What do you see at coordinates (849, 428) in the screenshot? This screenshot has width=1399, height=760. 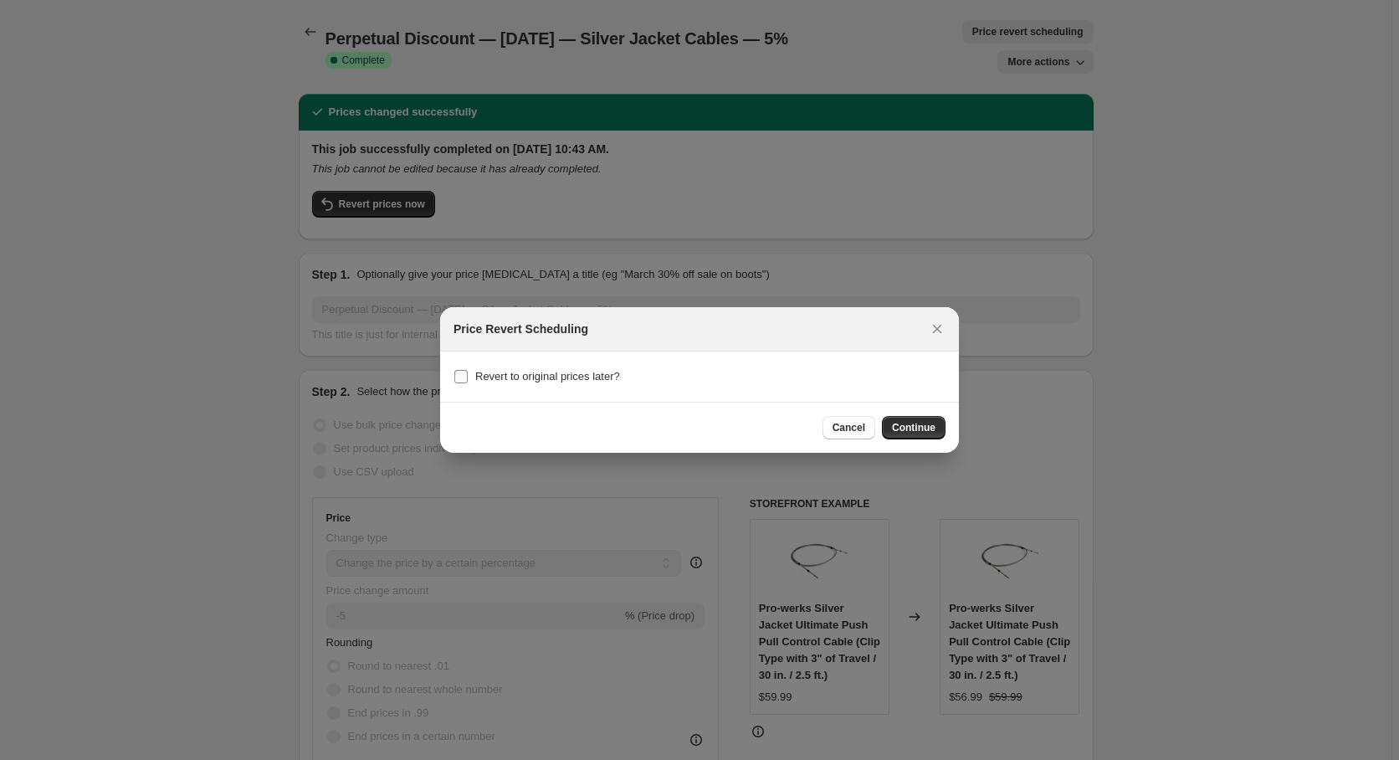 I see `button: Cancel` at bounding box center [849, 428].